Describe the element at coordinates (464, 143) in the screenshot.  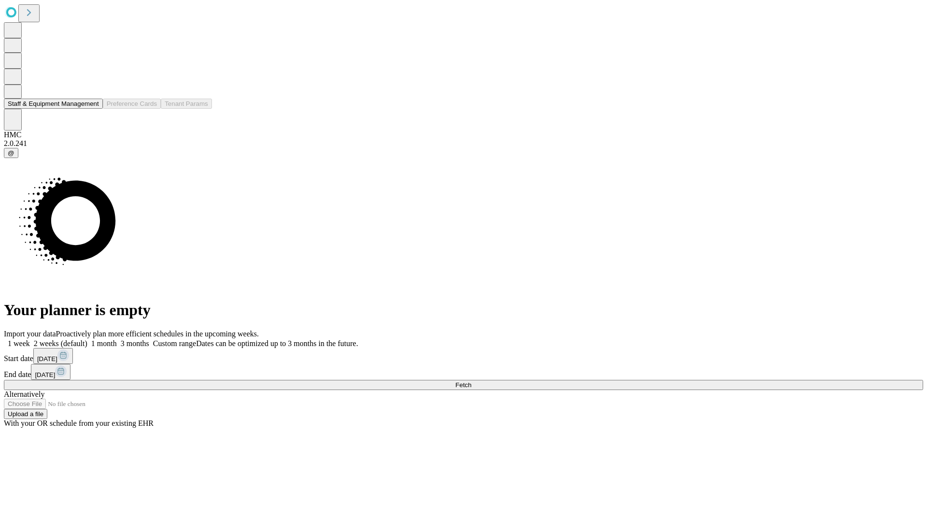
I see `div: 2.0.241` at that location.